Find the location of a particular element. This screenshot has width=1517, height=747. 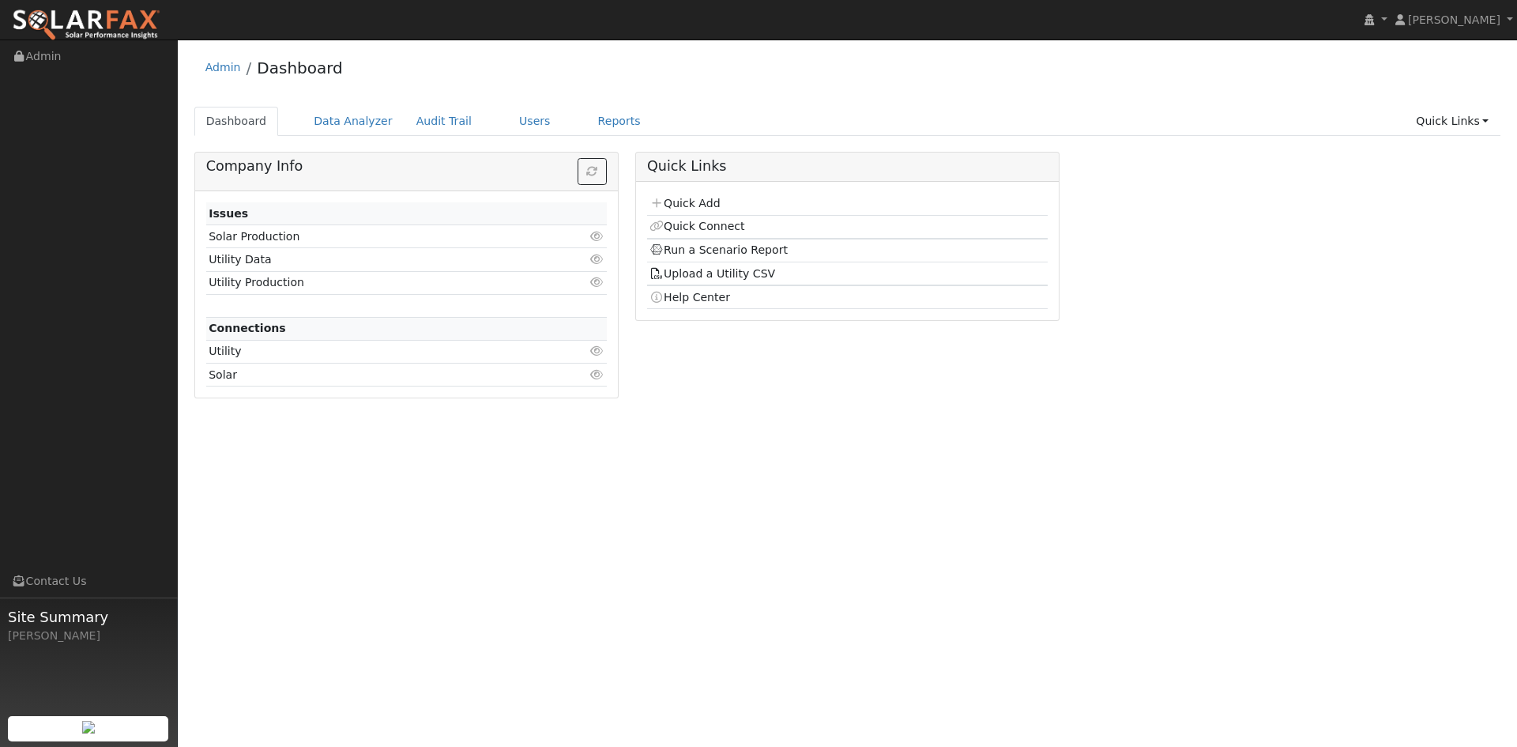

a: Audit Trail is located at coordinates (444, 121).